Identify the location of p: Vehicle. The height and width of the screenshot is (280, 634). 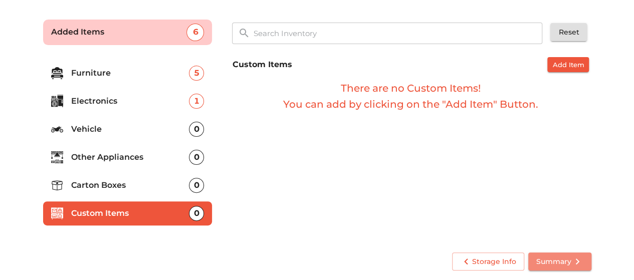
(130, 129).